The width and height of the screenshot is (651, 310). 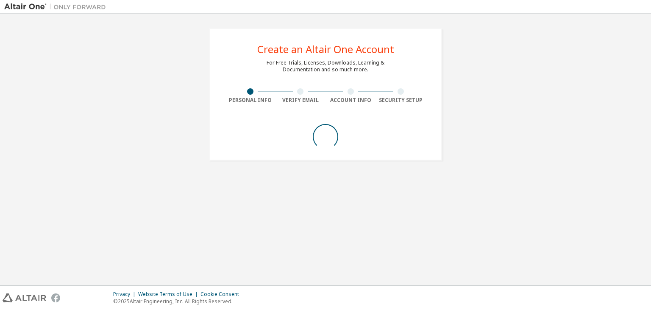 What do you see at coordinates (57, 7) in the screenshot?
I see `img: Altair One` at bounding box center [57, 7].